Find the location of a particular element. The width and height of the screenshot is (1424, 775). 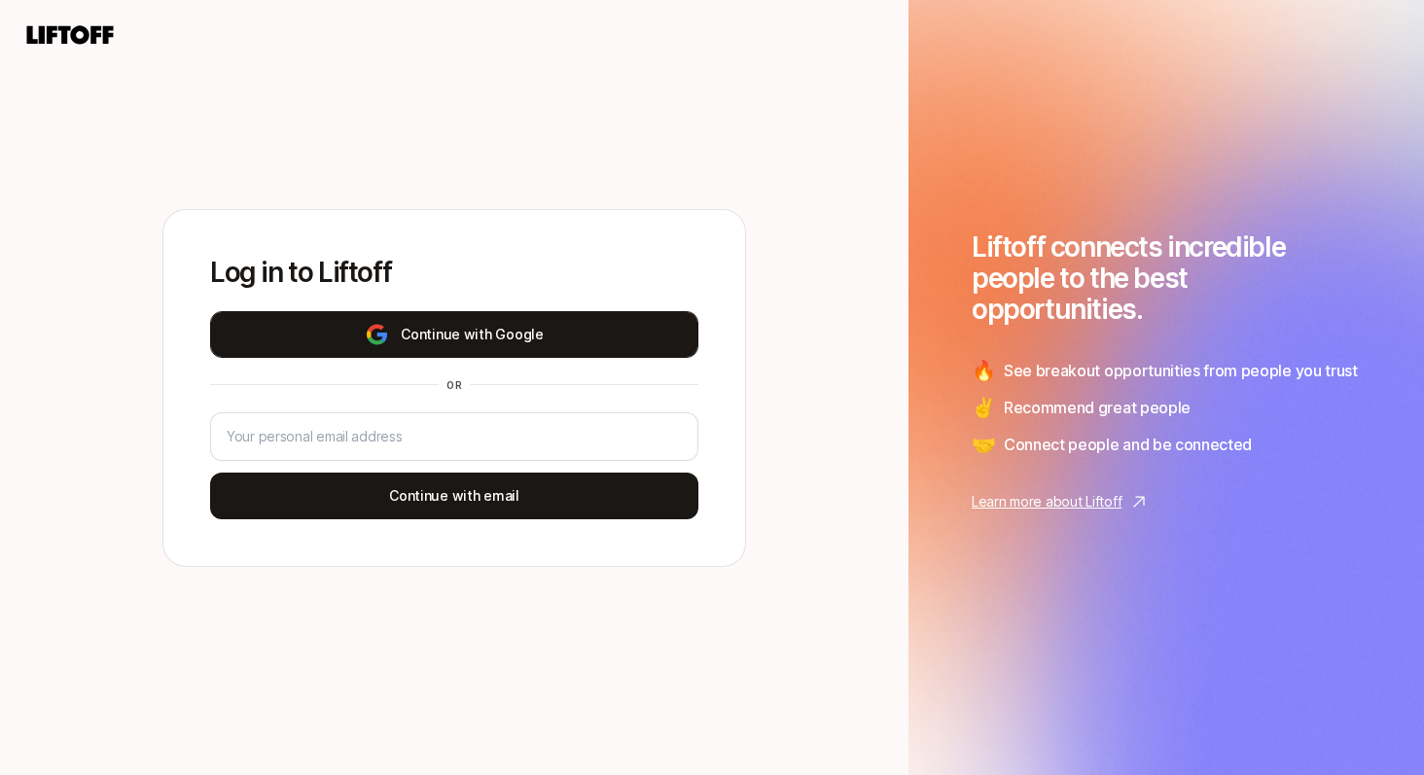

button: Continue with email is located at coordinates (454, 496).